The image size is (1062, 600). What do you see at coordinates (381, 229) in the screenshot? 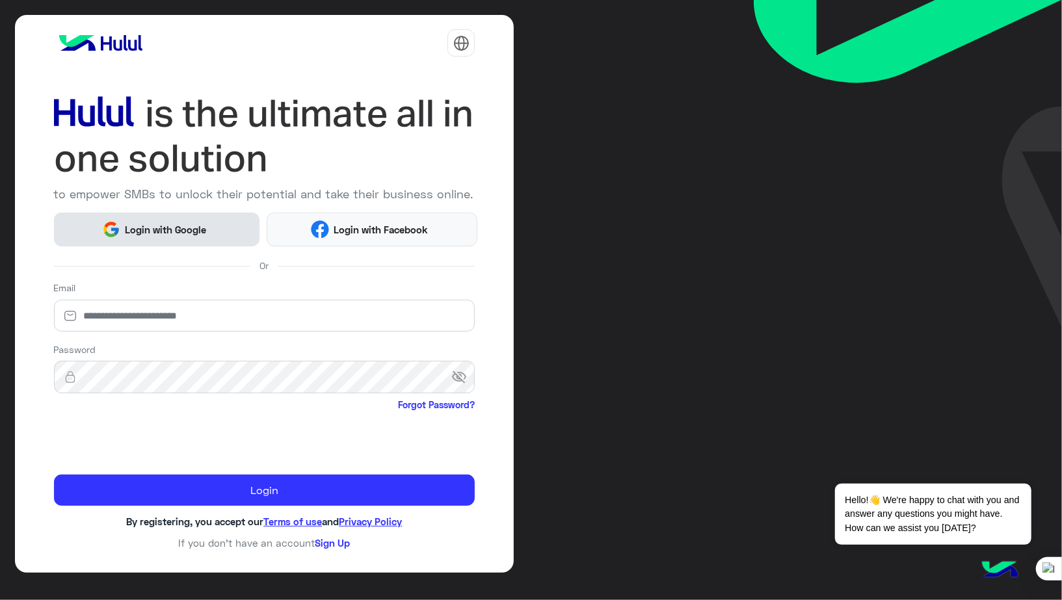
I see `span: Login with Facebook` at bounding box center [381, 229].